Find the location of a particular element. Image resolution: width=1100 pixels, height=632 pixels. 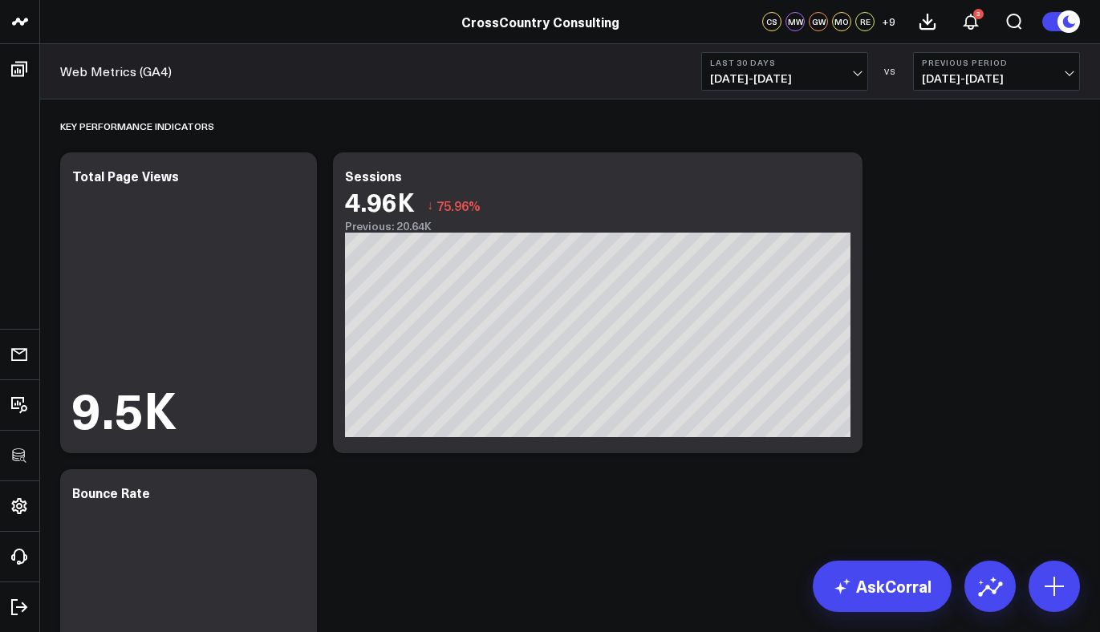

div: 3 is located at coordinates (978, 14).